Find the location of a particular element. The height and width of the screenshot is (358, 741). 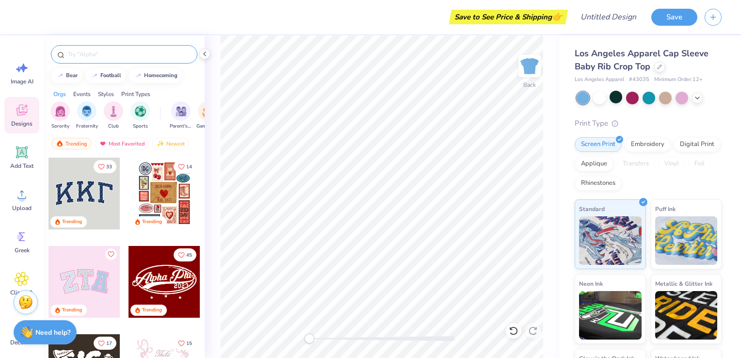

span: Club is located at coordinates (113, 126).